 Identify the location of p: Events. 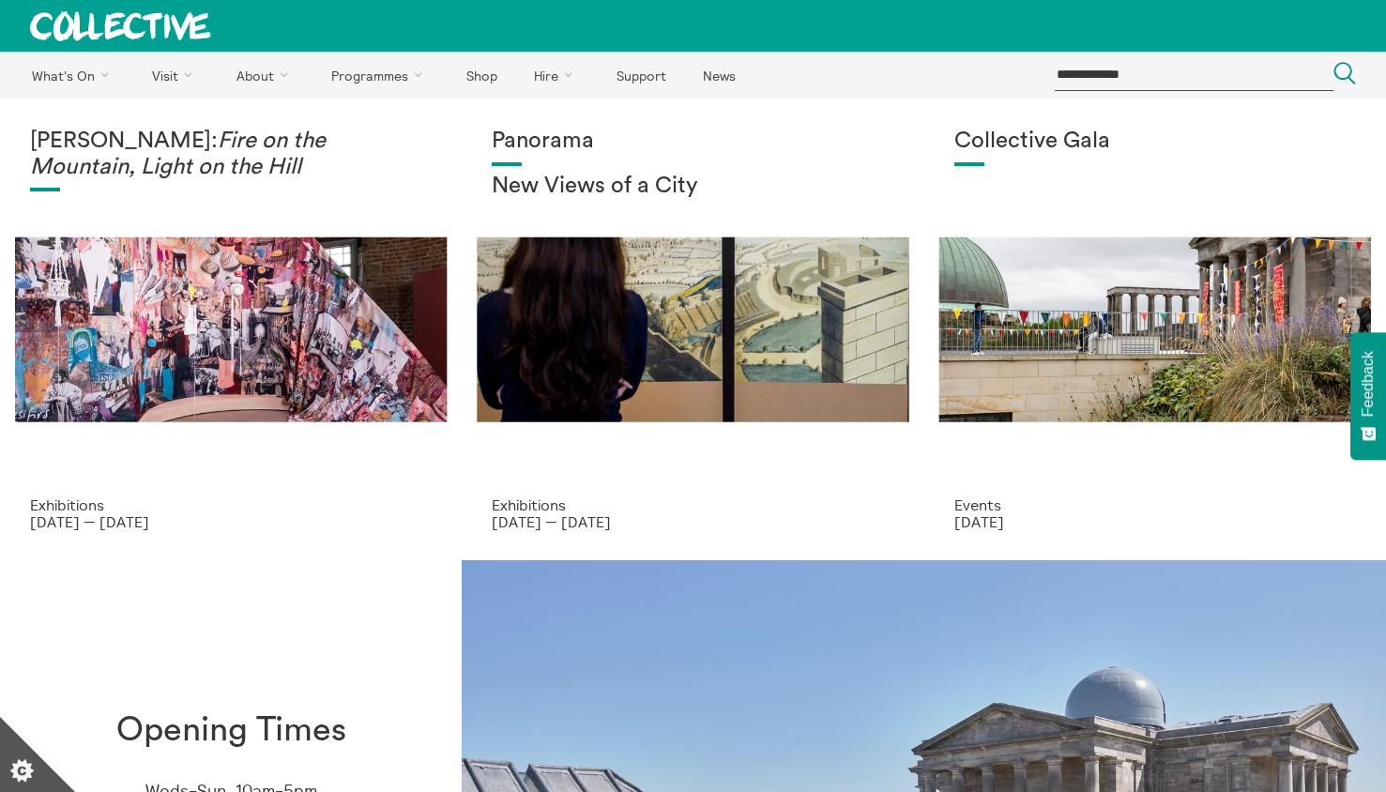
(1156, 505).